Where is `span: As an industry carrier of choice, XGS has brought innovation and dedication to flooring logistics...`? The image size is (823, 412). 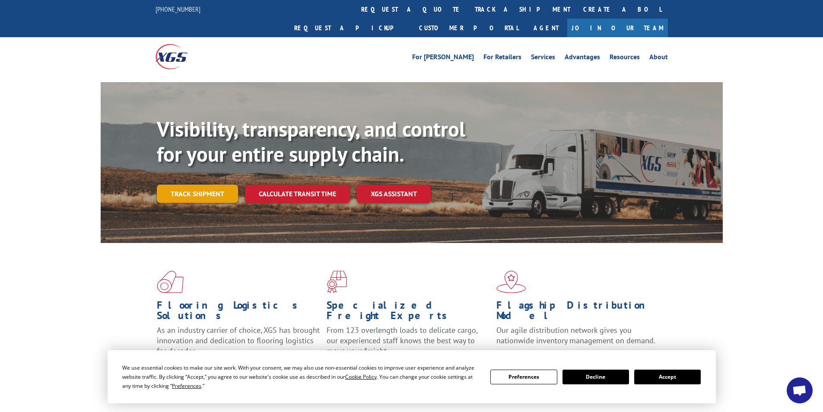 span: As an industry carrier of choice, XGS has brought innovation and dedication to flooring logistics... is located at coordinates (238, 340).